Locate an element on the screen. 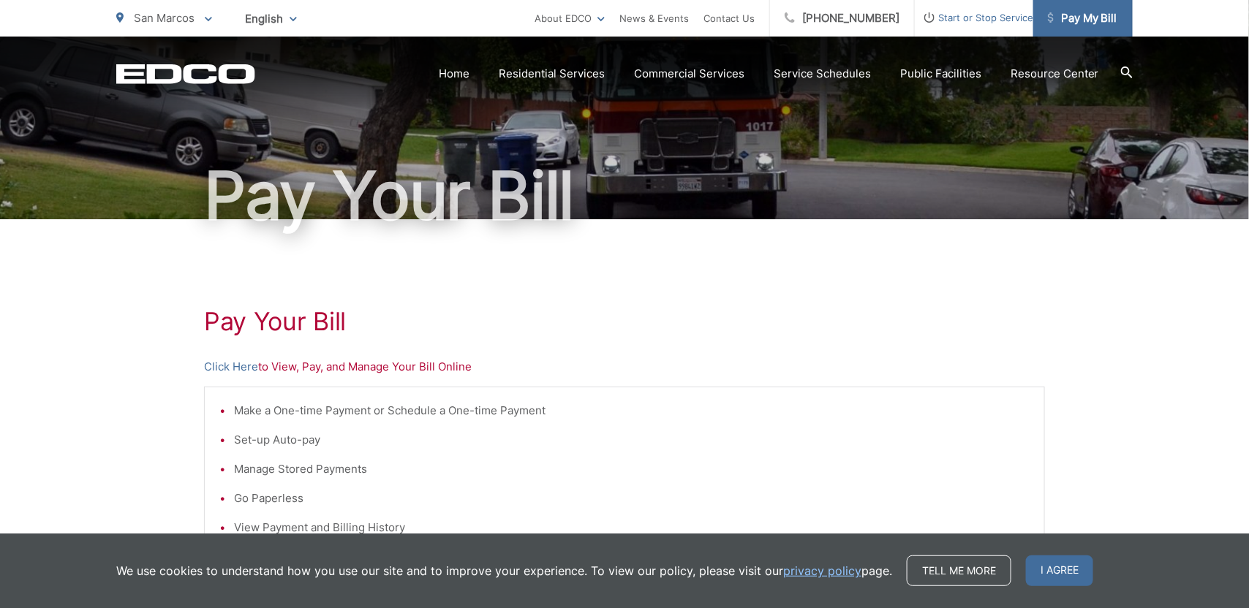 This screenshot has width=1249, height=608. a: Service Schedules is located at coordinates (822, 74).